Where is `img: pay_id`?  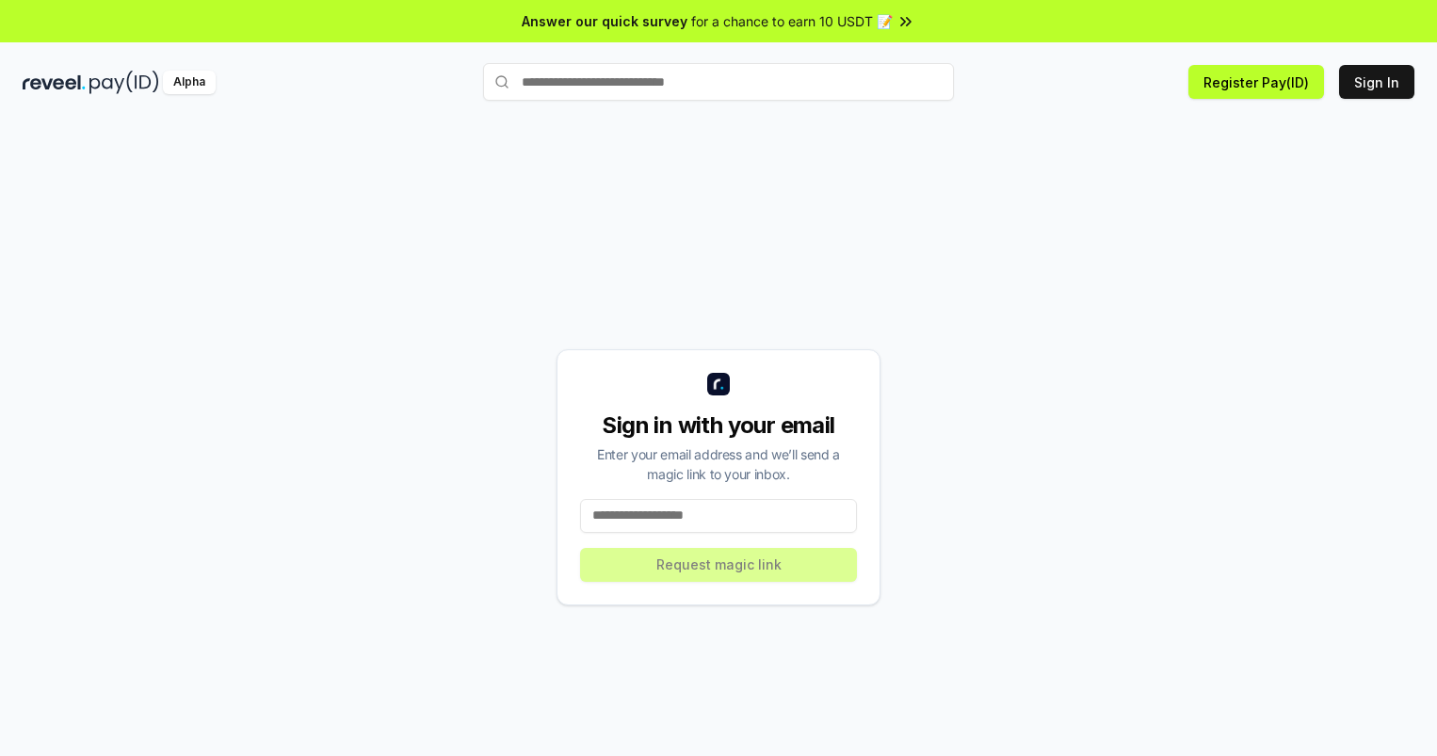 img: pay_id is located at coordinates (124, 82).